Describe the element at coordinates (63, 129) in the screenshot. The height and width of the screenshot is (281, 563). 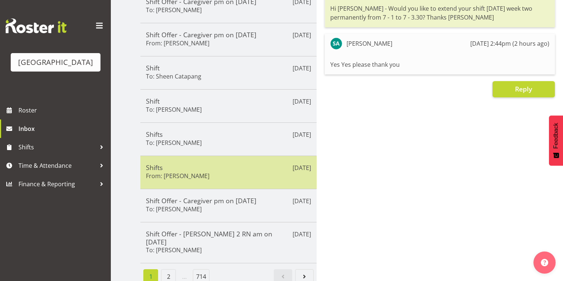
I see `span: Inbox` at that location.